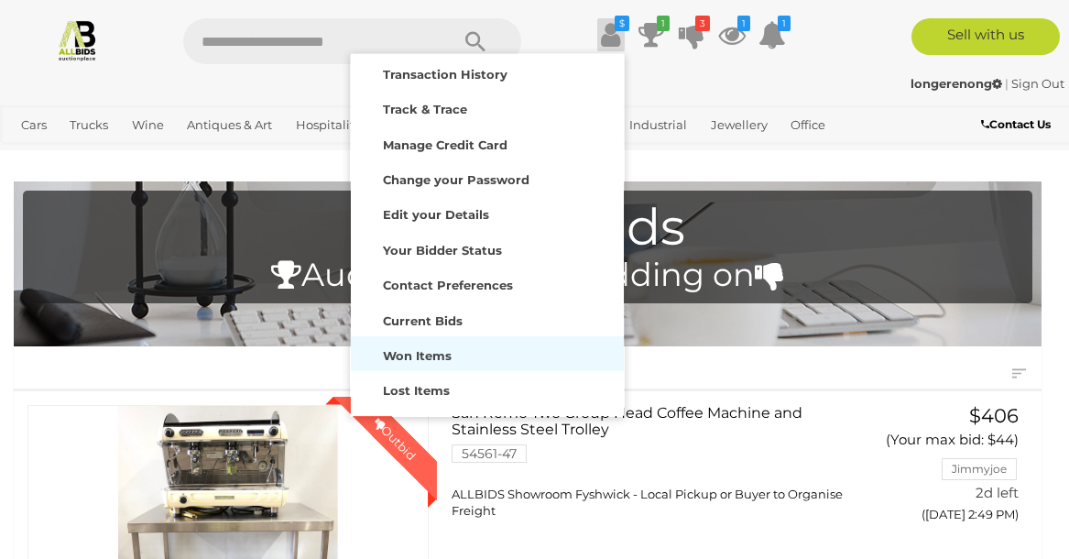 This screenshot has width=1069, height=559. I want to click on a: Cars, so click(34, 125).